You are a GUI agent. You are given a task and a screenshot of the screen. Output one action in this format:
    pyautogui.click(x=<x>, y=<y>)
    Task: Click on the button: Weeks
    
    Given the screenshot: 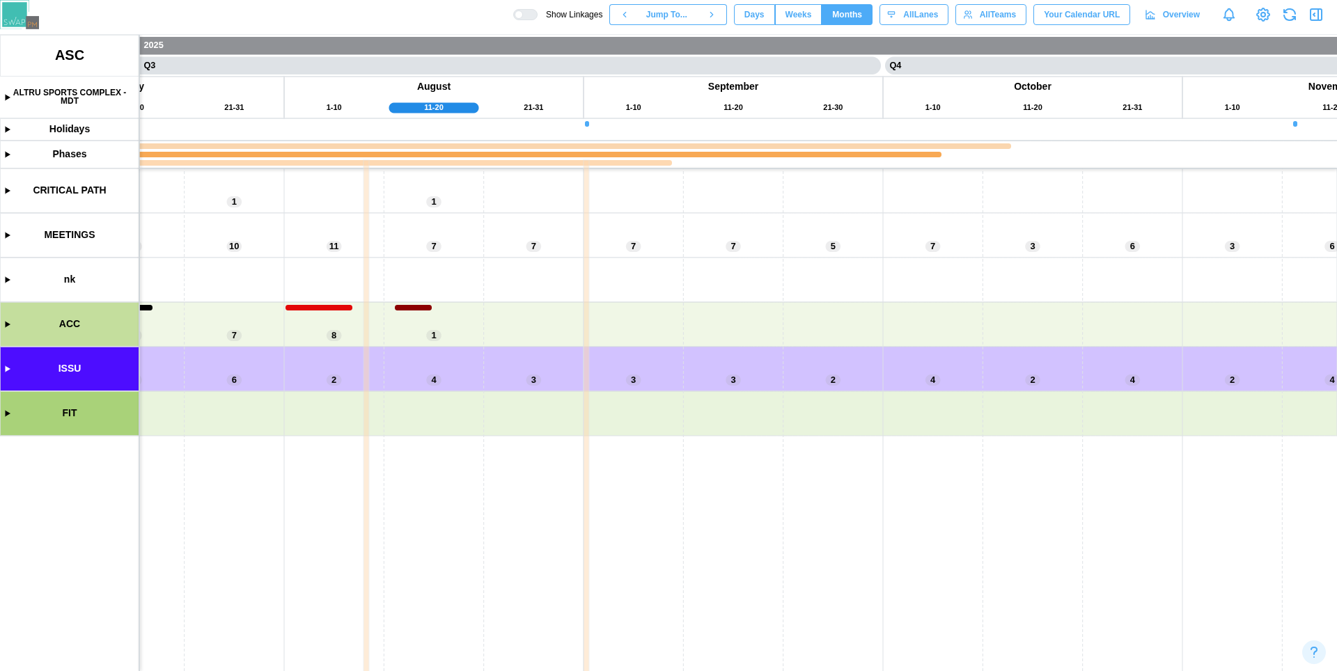 What is the action you would take?
    pyautogui.click(x=799, y=15)
    